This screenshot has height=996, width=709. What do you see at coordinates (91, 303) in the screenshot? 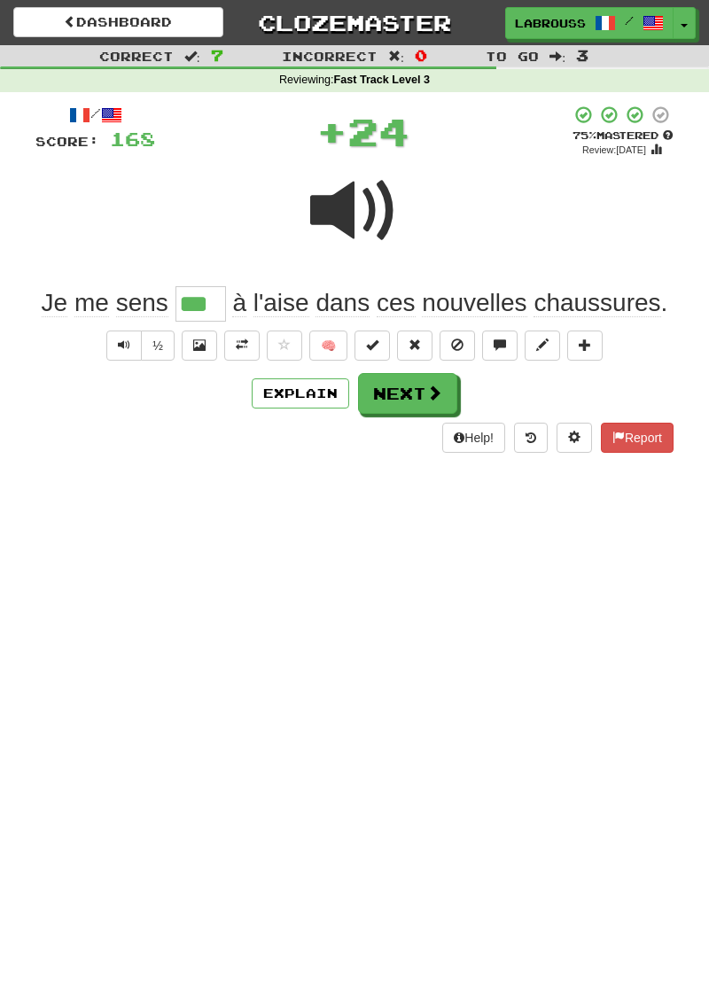
I see `span: me` at bounding box center [91, 303].